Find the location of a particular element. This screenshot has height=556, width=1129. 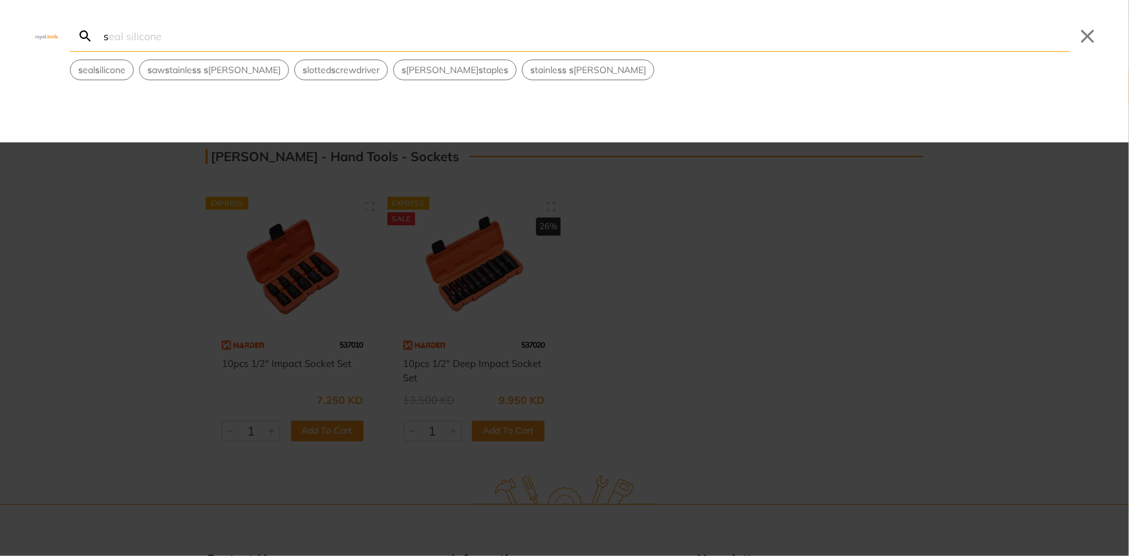

div: Suggestion: seal silicone is located at coordinates (102, 70).